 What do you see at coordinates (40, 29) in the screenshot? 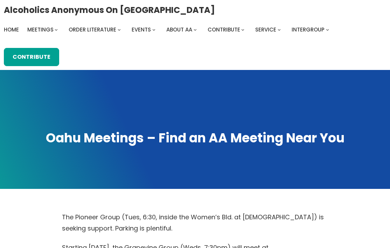
I see `span: Meetings` at bounding box center [40, 29].